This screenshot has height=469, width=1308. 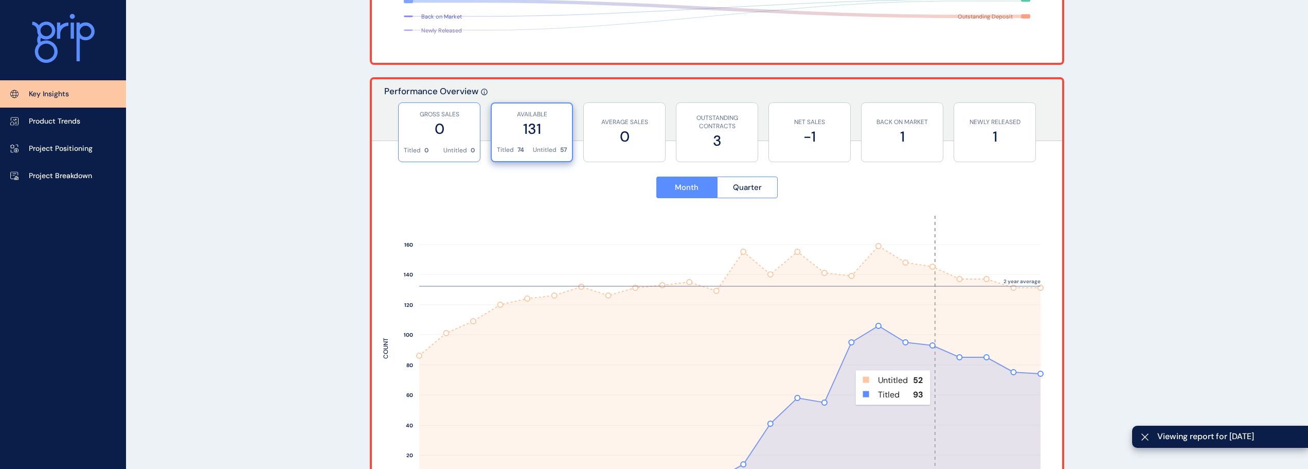 I want to click on p: Performance Overview, so click(x=431, y=113).